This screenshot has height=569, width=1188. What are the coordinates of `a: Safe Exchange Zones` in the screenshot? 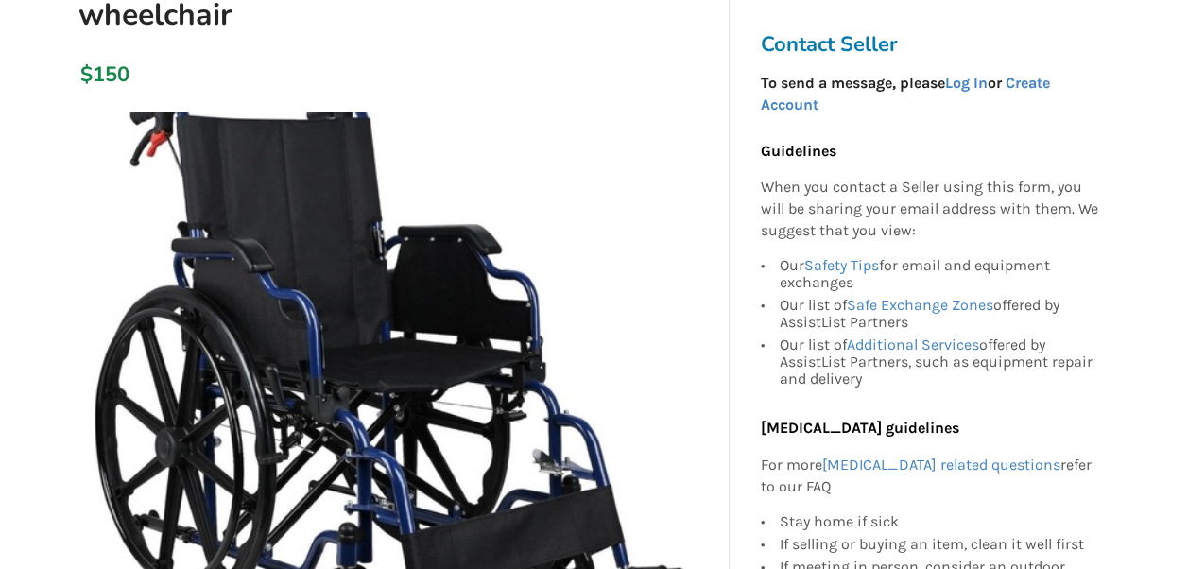 It's located at (919, 304).